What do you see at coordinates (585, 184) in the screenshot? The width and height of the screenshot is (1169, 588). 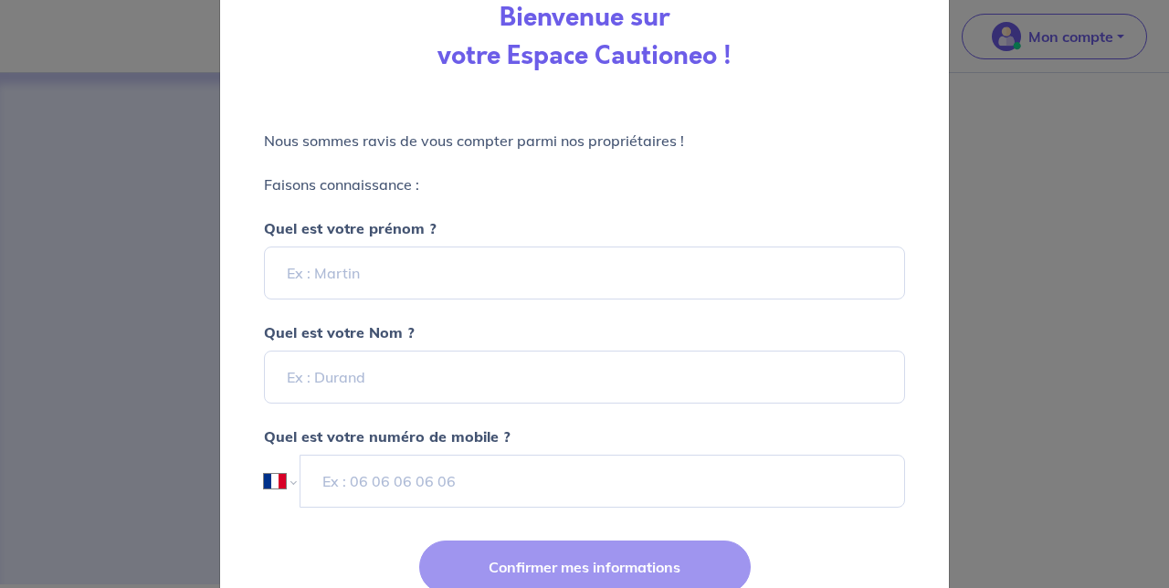 I see `p: Faisons connaissance :` at bounding box center [585, 184].